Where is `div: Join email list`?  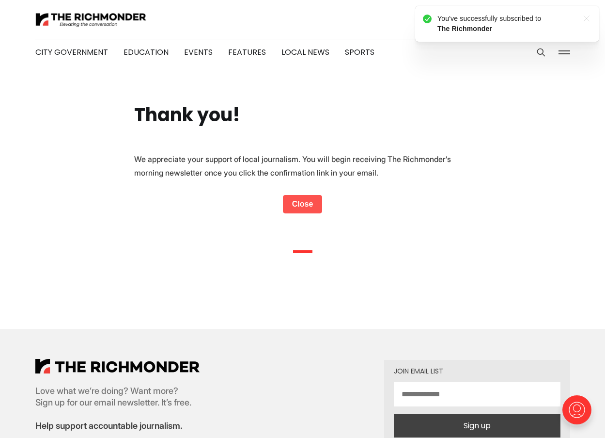 div: Join email list is located at coordinates (478, 371).